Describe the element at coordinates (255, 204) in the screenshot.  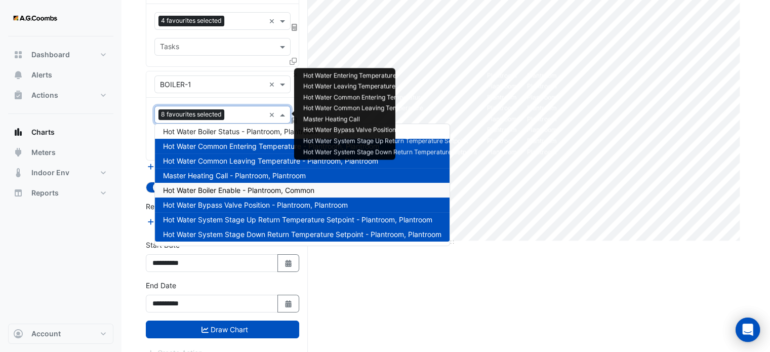
I see `span: Hot Water Bypass Valve Position - Plantroom, Plantroom` at that location.